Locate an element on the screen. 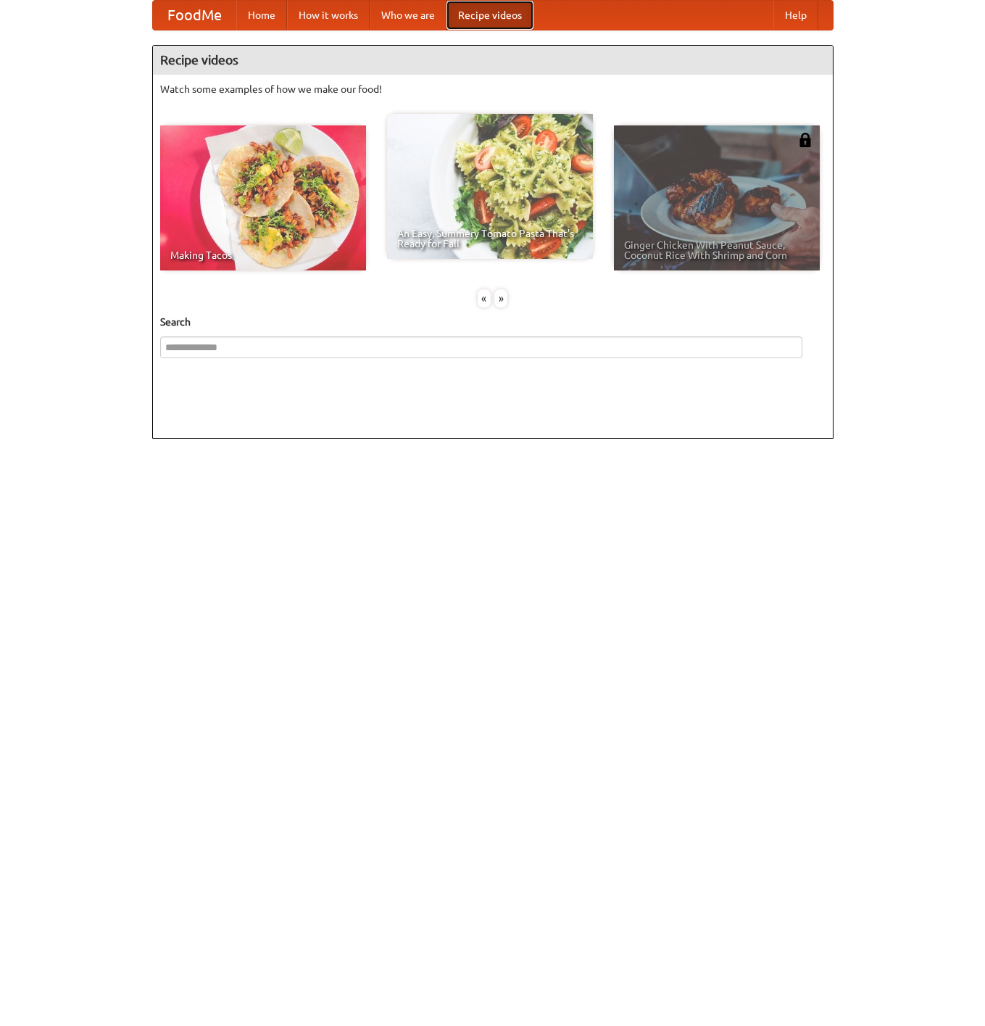 The height and width of the screenshot is (1026, 985). img: 483408.png is located at coordinates (805, 140).